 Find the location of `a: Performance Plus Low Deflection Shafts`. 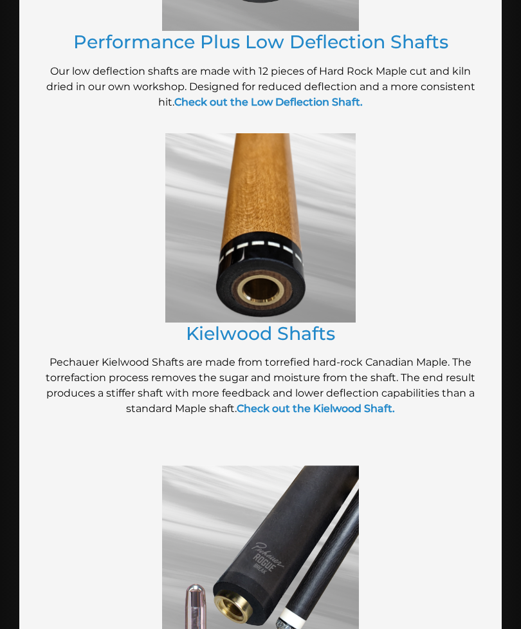

a: Performance Plus Low Deflection Shafts is located at coordinates (261, 41).